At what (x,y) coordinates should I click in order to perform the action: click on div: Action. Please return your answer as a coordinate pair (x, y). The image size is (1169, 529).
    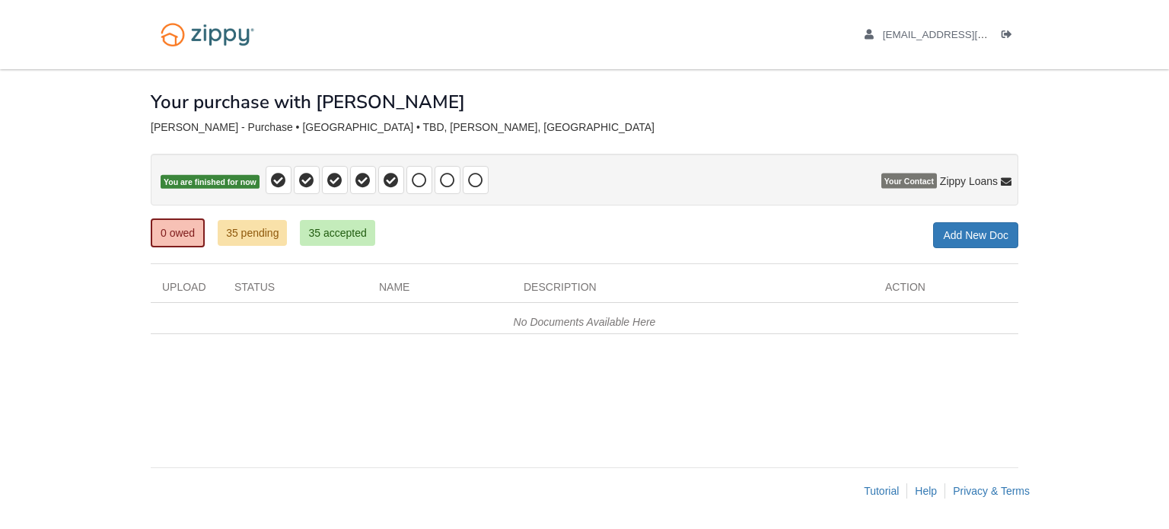
    Looking at the image, I should click on (946, 291).